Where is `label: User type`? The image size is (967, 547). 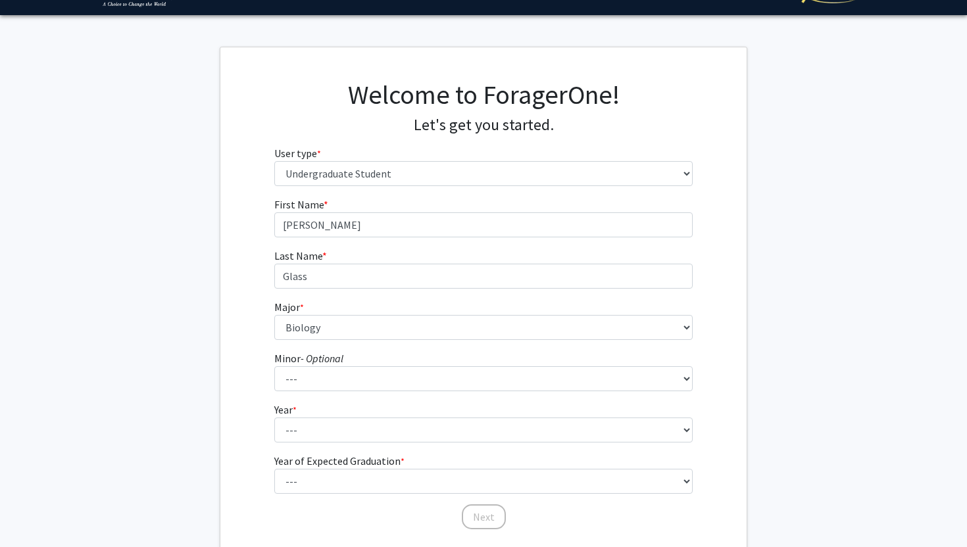 label: User type is located at coordinates (297, 153).